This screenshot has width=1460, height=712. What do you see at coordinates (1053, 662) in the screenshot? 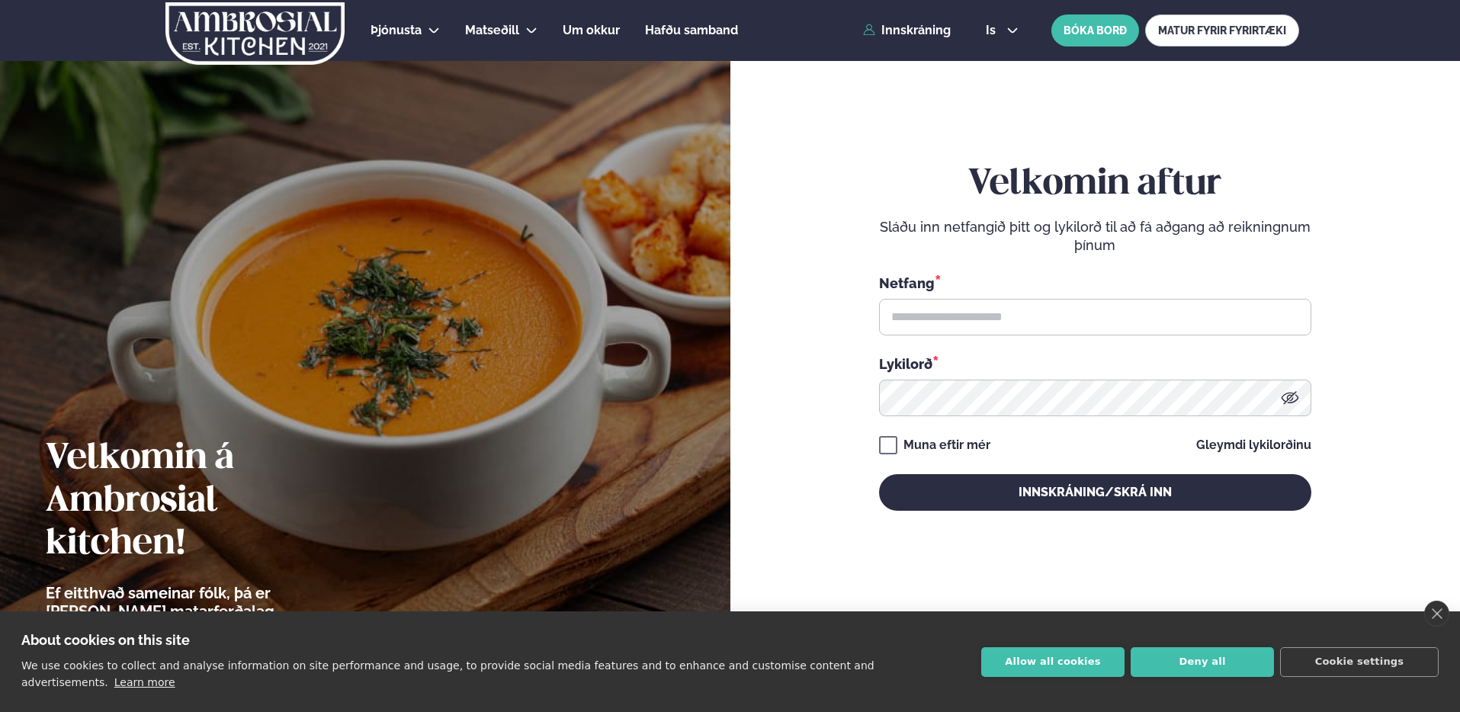
I see `button: Allow all cookies` at bounding box center [1053, 662].